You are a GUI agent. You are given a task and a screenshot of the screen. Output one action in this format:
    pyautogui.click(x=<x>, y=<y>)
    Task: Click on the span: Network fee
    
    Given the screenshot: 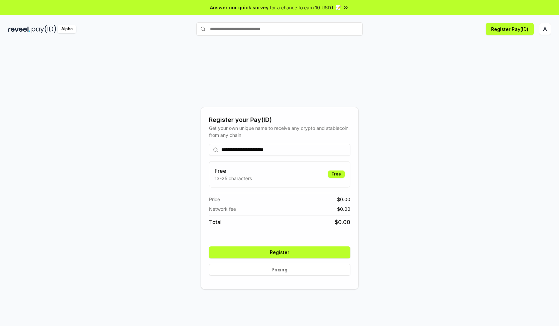 What is the action you would take?
    pyautogui.click(x=222, y=209)
    